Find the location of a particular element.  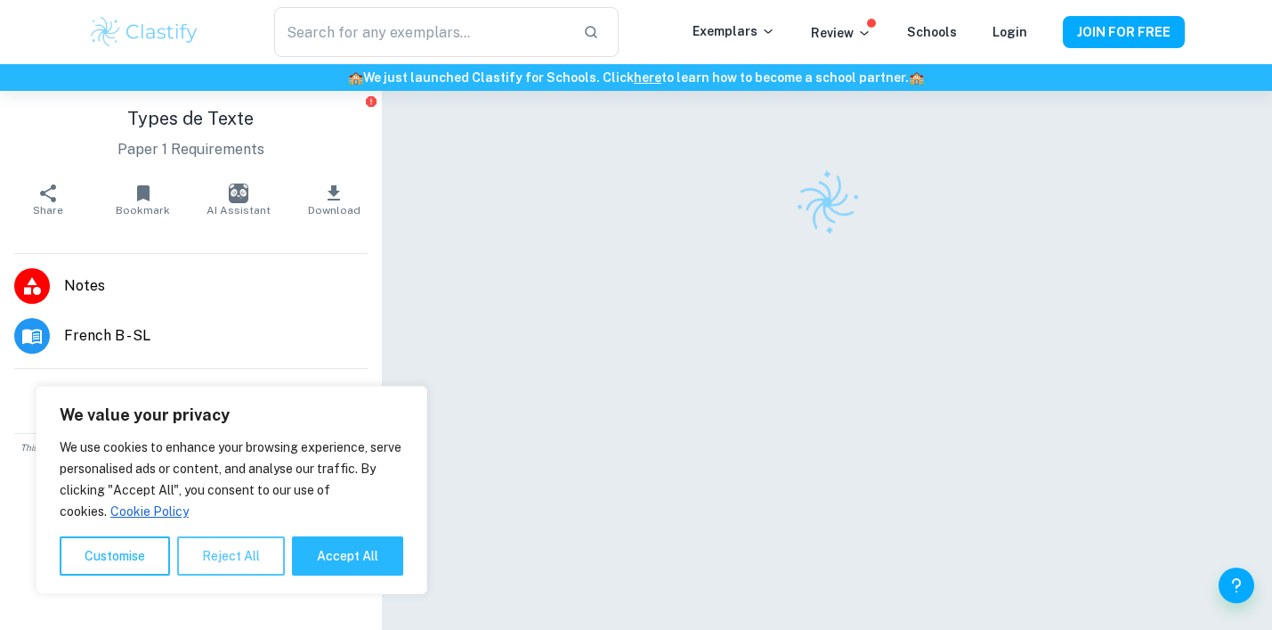

h6: We just launched Clastify for Schools. Click to learn how to become a school partner. is located at coordinates (636, 77).